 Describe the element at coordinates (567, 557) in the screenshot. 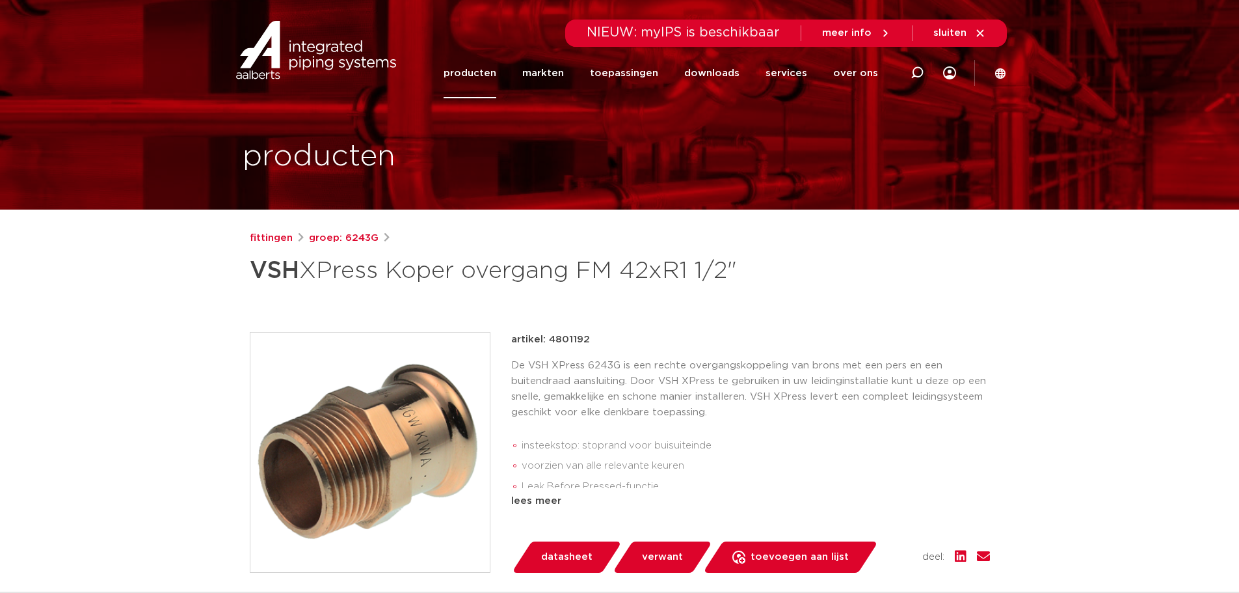

I see `span: datasheet` at that location.